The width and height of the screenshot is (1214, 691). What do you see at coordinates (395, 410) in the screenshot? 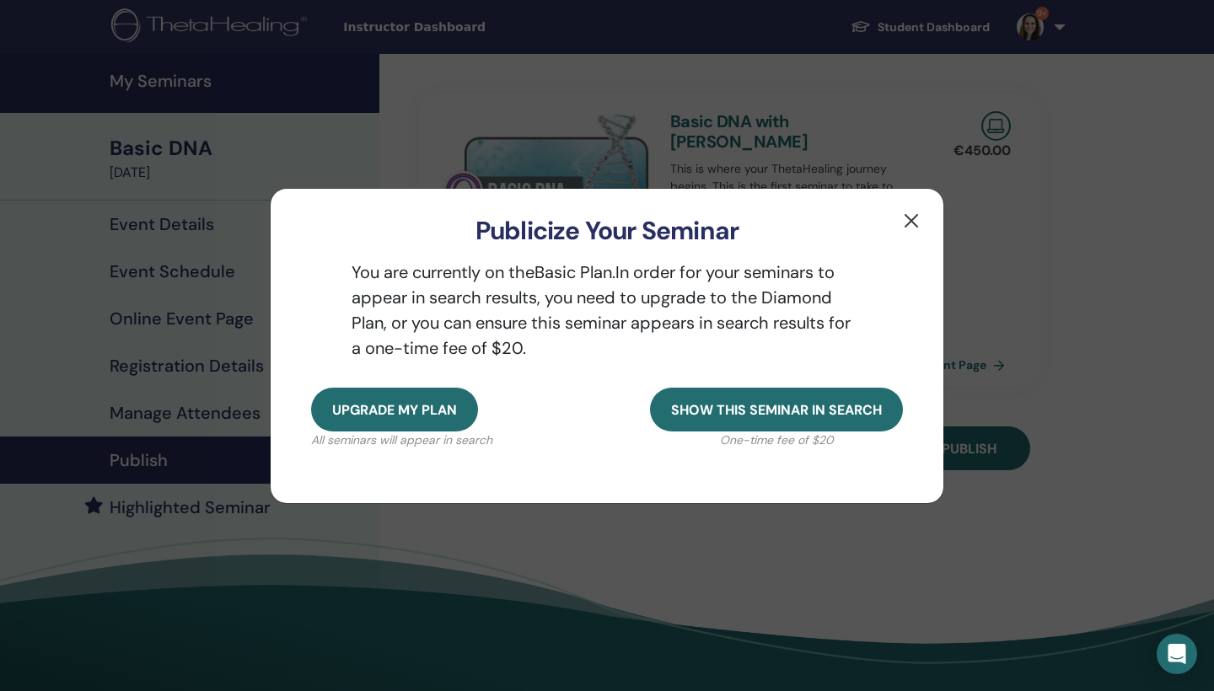
I see `span: Upgrade my plan` at bounding box center [395, 410].